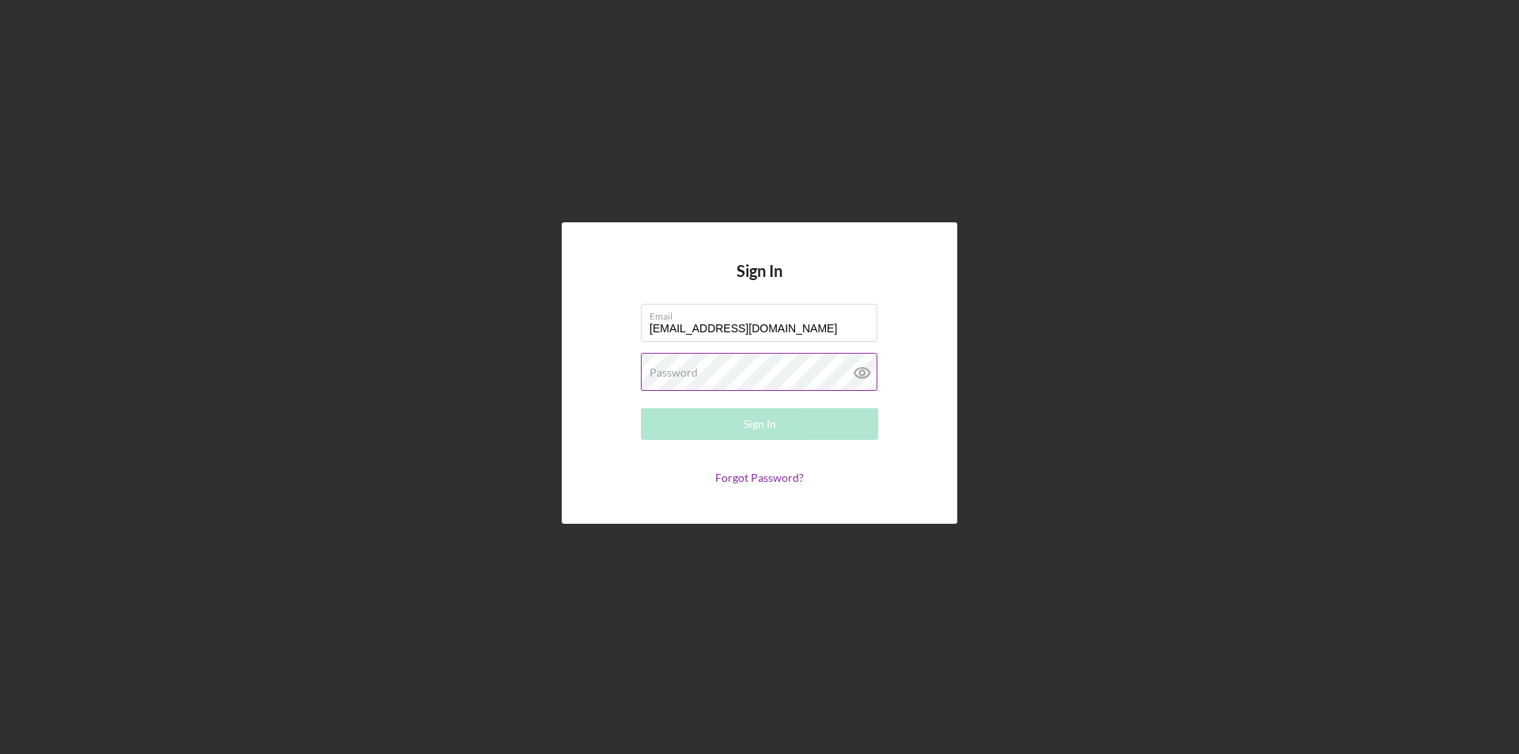 This screenshot has height=754, width=1519. Describe the element at coordinates (673, 373) in the screenshot. I see `label: Password` at that location.